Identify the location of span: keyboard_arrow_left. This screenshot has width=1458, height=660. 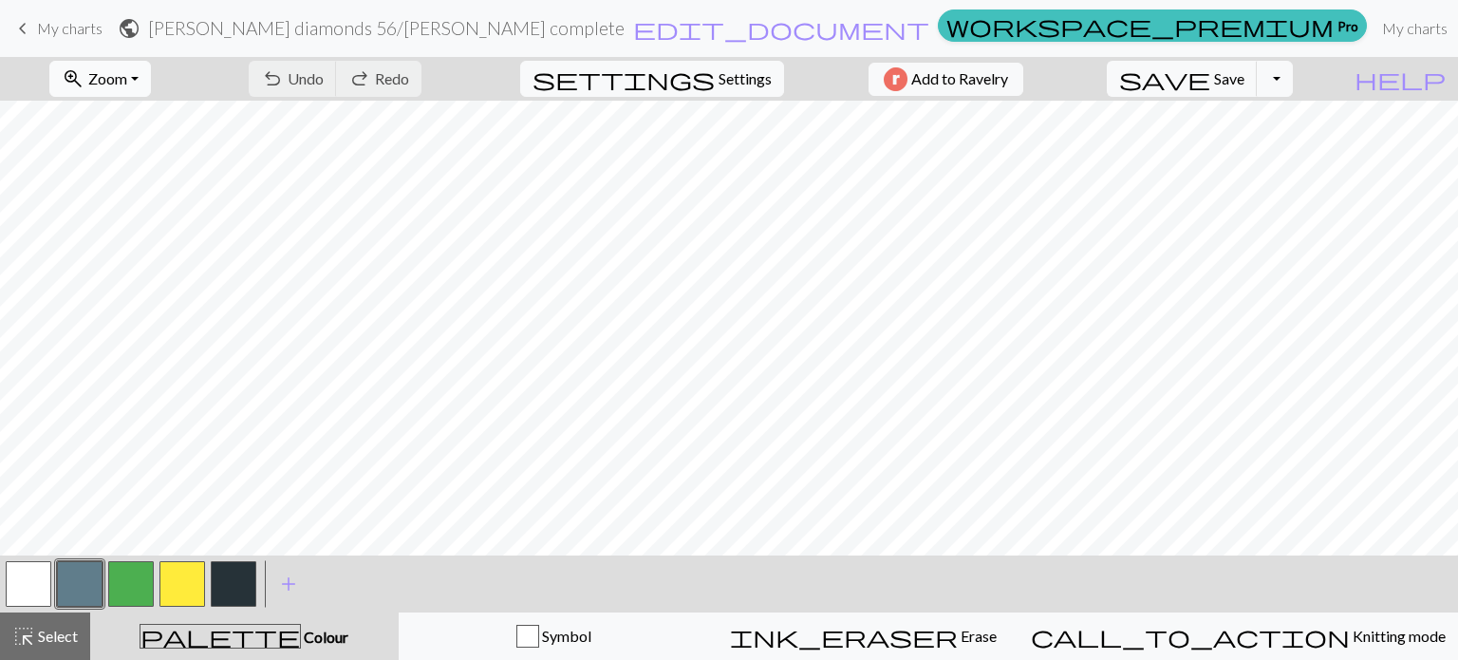
(23, 28).